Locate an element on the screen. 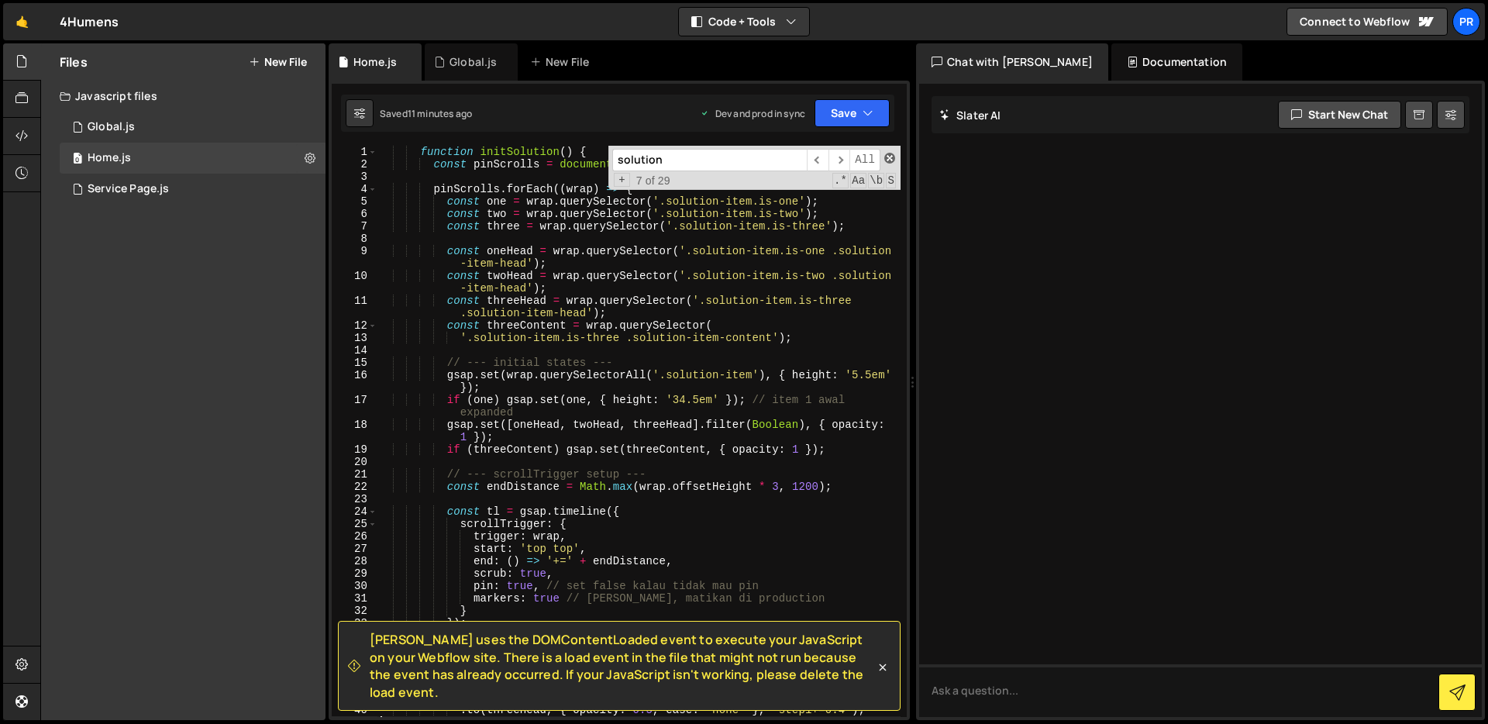 The height and width of the screenshot is (724, 1488). a: Pr is located at coordinates (1466, 22).